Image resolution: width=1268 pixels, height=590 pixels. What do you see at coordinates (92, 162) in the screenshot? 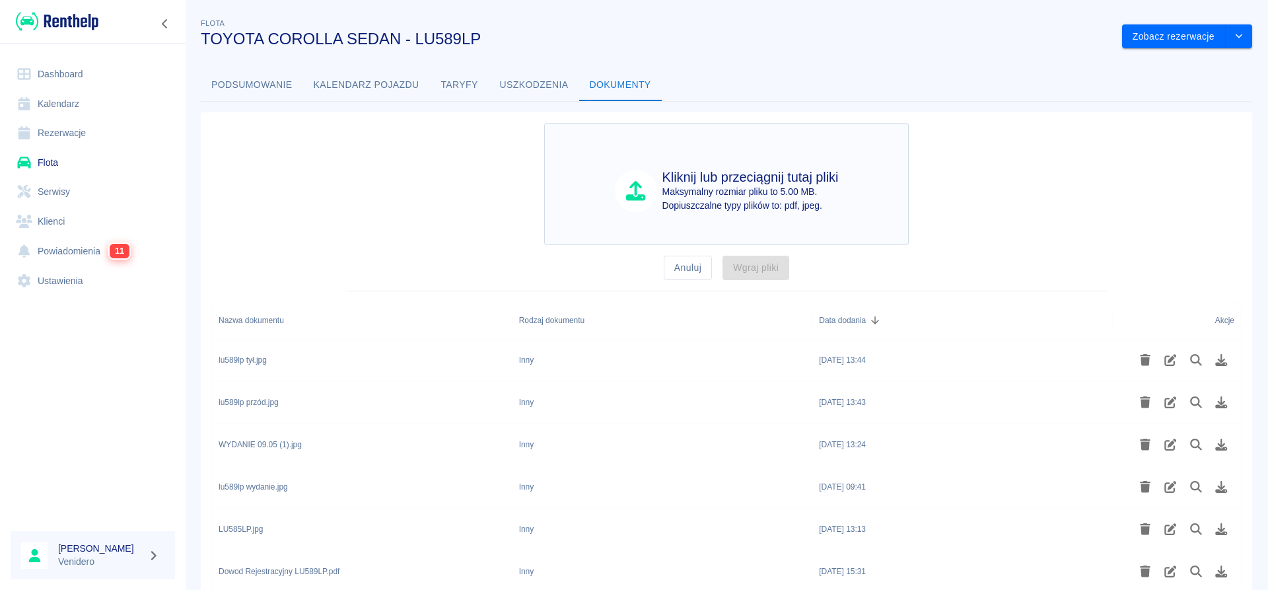
I see `a: Flota` at bounding box center [92, 162].